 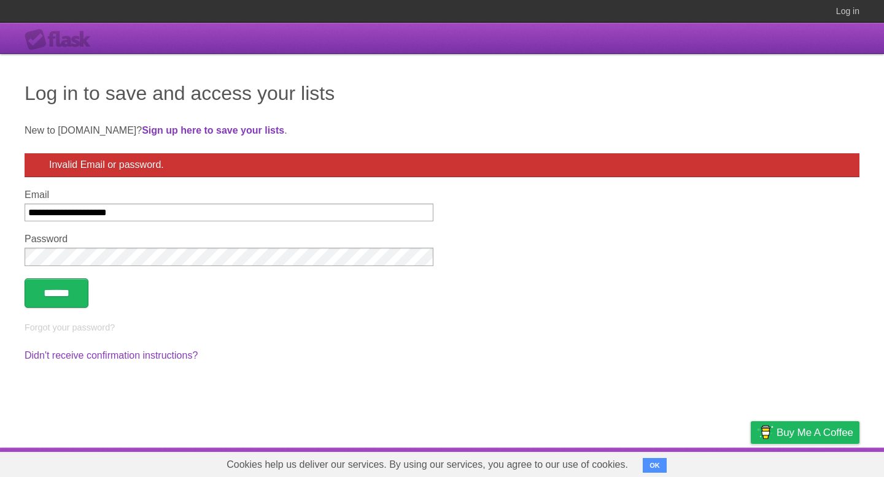 What do you see at coordinates (820, 463) in the screenshot?
I see `a: Suggest a feature` at bounding box center [820, 463].